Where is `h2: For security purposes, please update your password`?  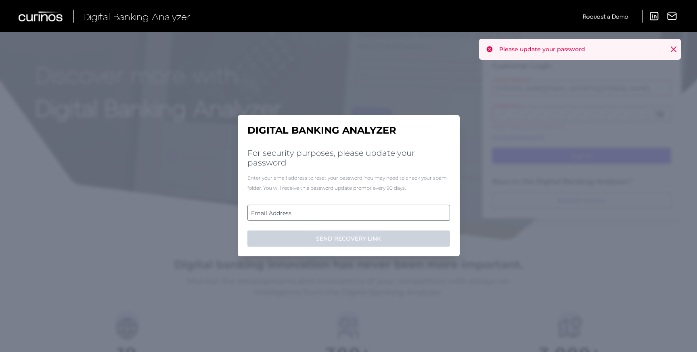 h2: For security purposes, please update your password is located at coordinates (349, 158).